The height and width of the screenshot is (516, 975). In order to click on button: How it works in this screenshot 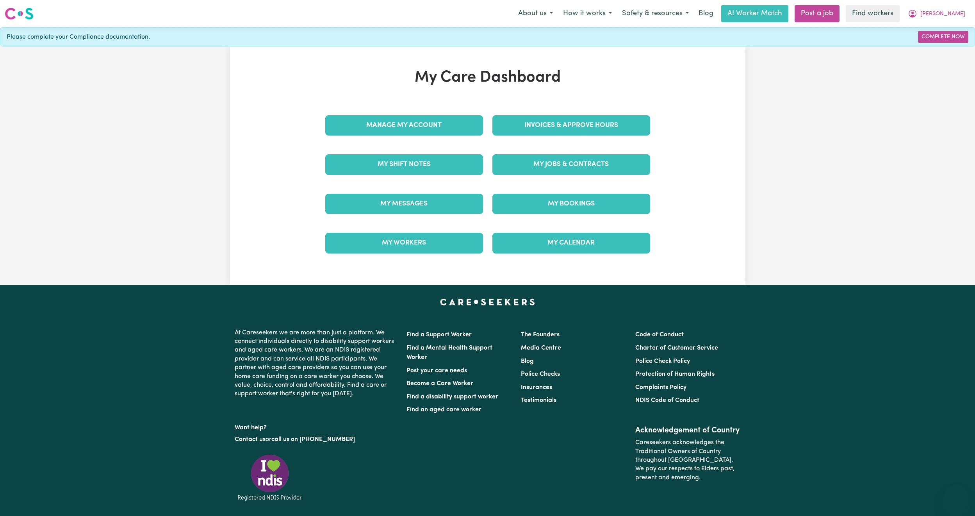, I will do `click(587, 14)`.